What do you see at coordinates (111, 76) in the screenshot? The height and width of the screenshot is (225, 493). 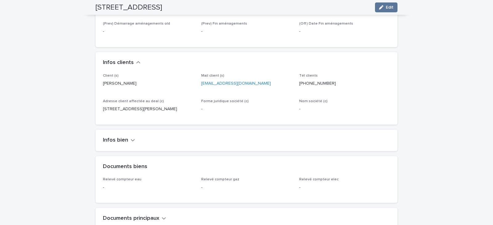 I see `span: Client (s)` at bounding box center [111, 76].